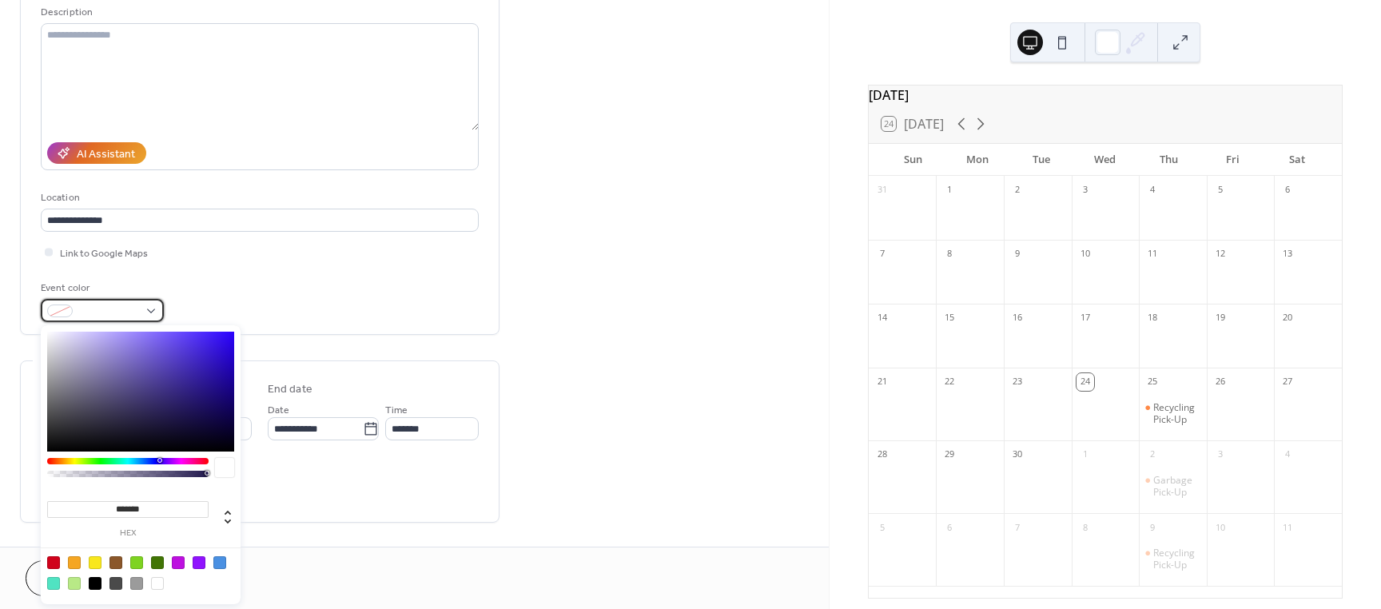 The image size is (1381, 609). What do you see at coordinates (882, 190) in the screenshot?
I see `div: 31` at bounding box center [882, 190].